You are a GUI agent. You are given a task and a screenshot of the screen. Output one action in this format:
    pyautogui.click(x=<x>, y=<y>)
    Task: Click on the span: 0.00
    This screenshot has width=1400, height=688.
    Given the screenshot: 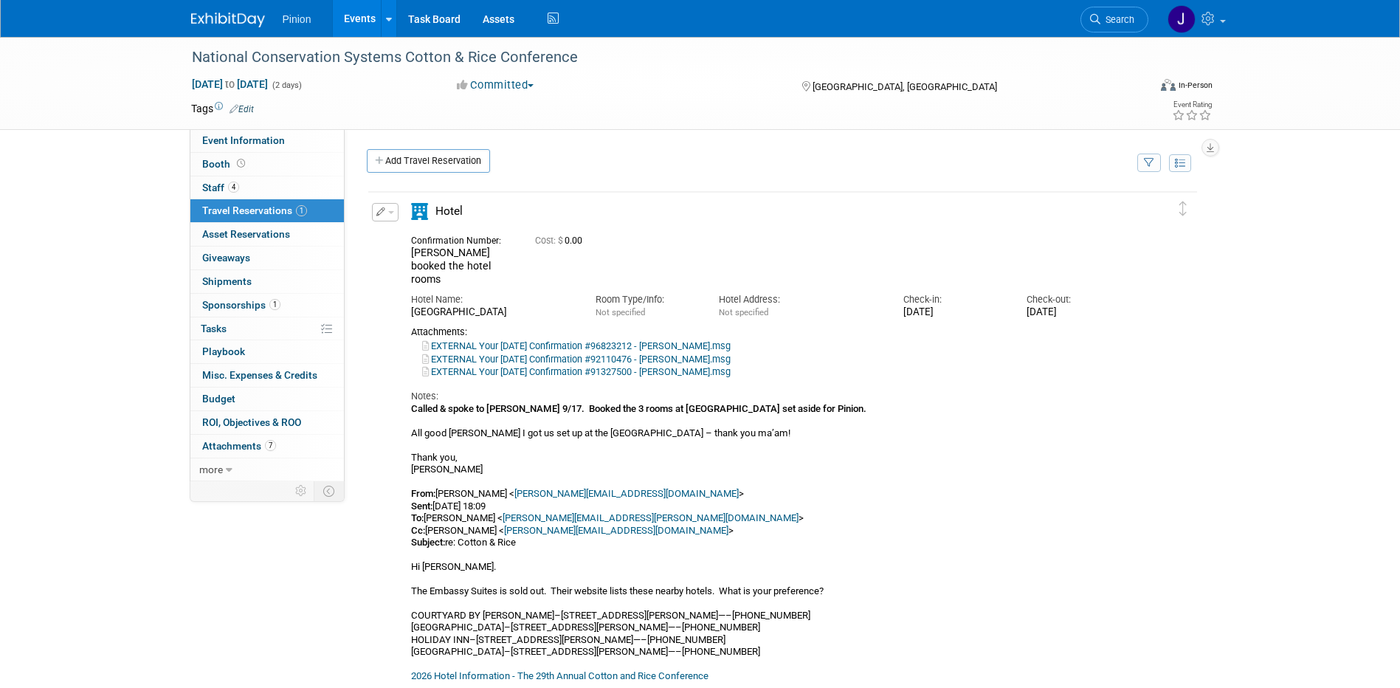 What is the action you would take?
    pyautogui.click(x=562, y=241)
    